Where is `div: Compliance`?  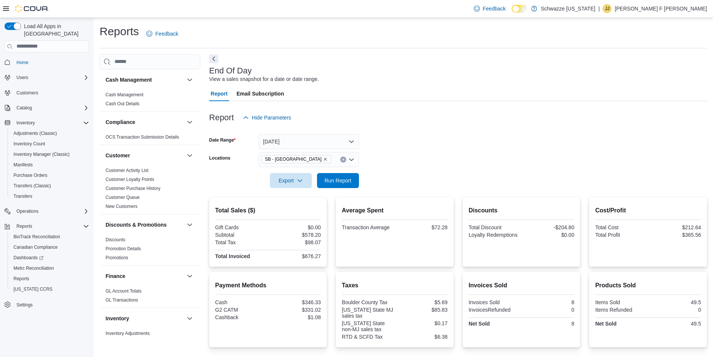 div: Compliance is located at coordinates (150, 138).